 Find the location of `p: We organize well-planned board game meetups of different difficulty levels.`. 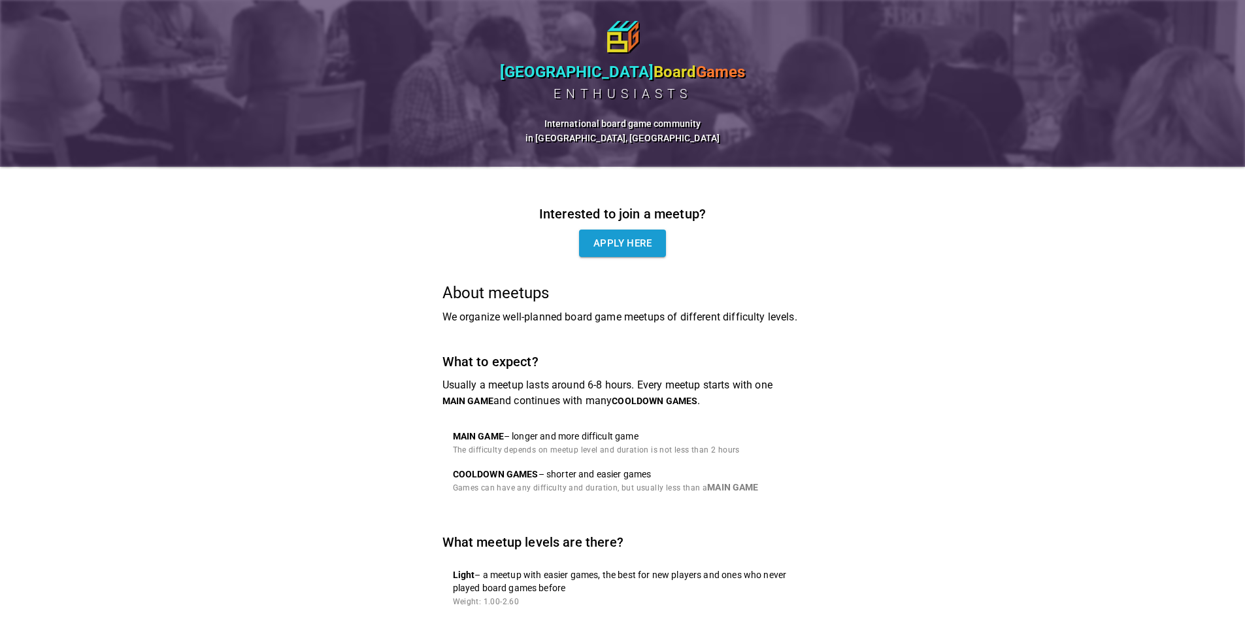

p: We organize well-planned board game meetups of different difficulty levels. is located at coordinates (623, 317).